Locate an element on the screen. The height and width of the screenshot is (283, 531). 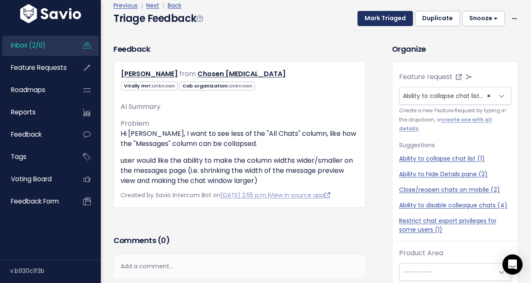
a: Restrict chat export privileges for some users (1) is located at coordinates (455, 225).